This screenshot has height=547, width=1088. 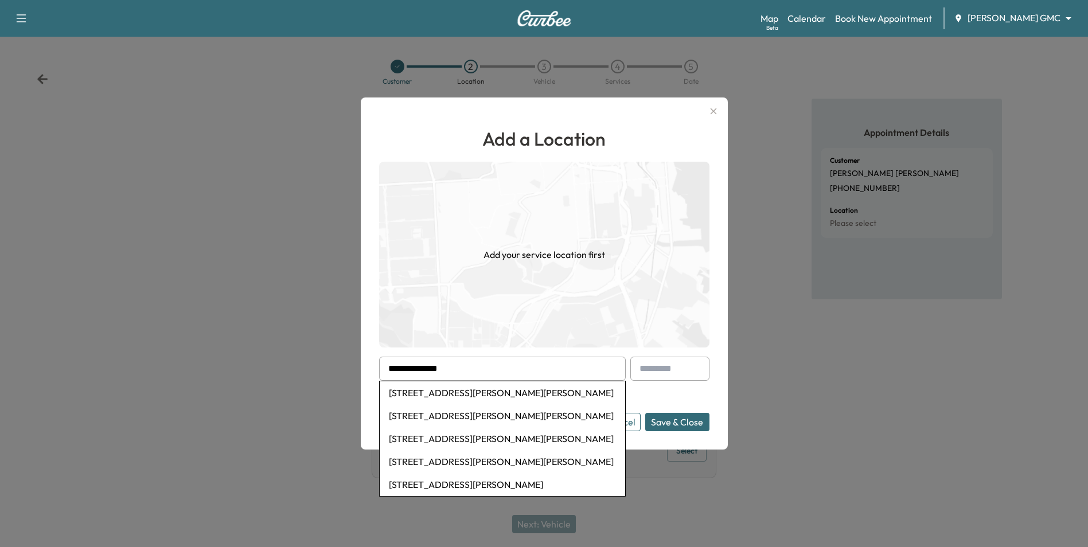 I want to click on button: Save & Close, so click(x=678, y=422).